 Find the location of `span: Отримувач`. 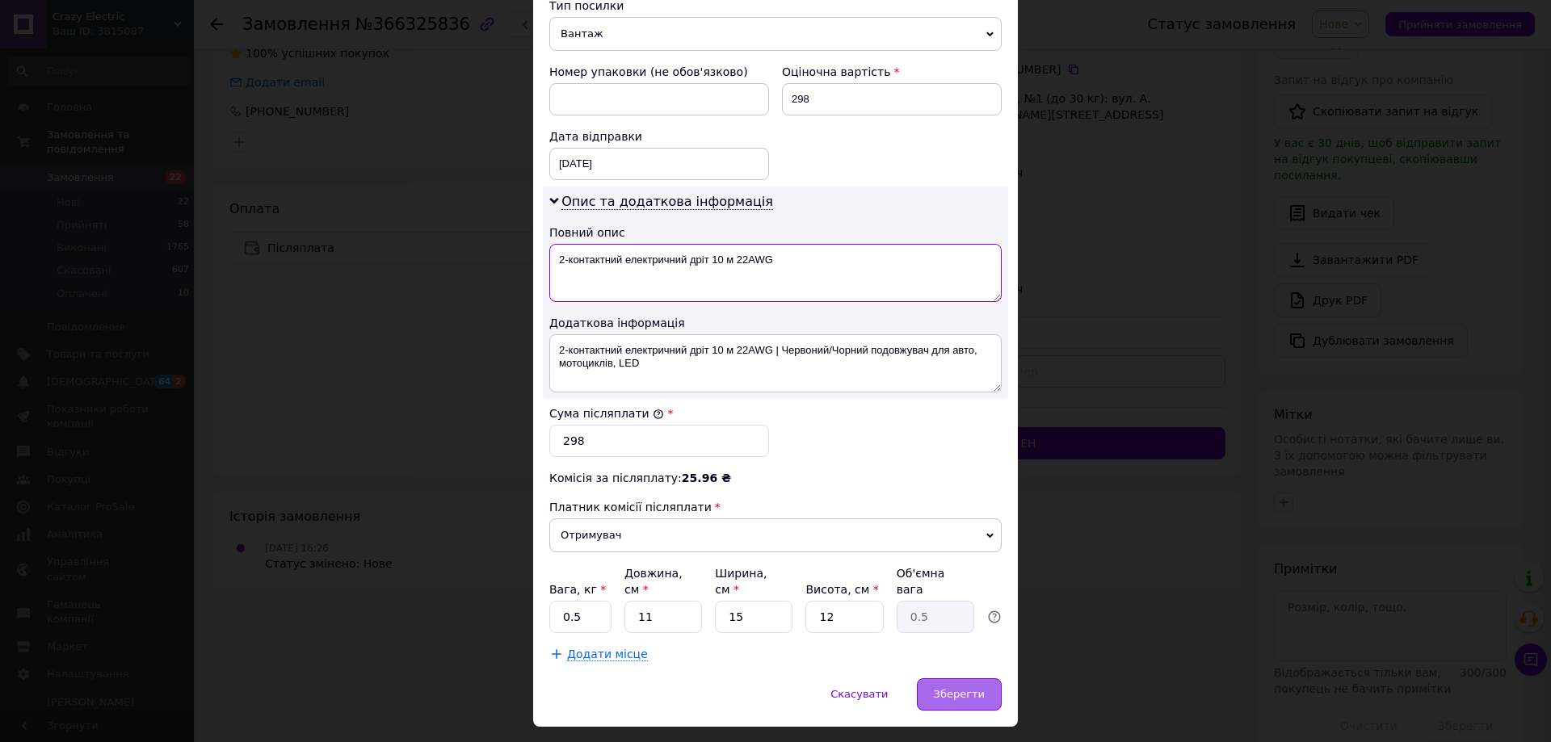

span: Отримувач is located at coordinates (776, 536).